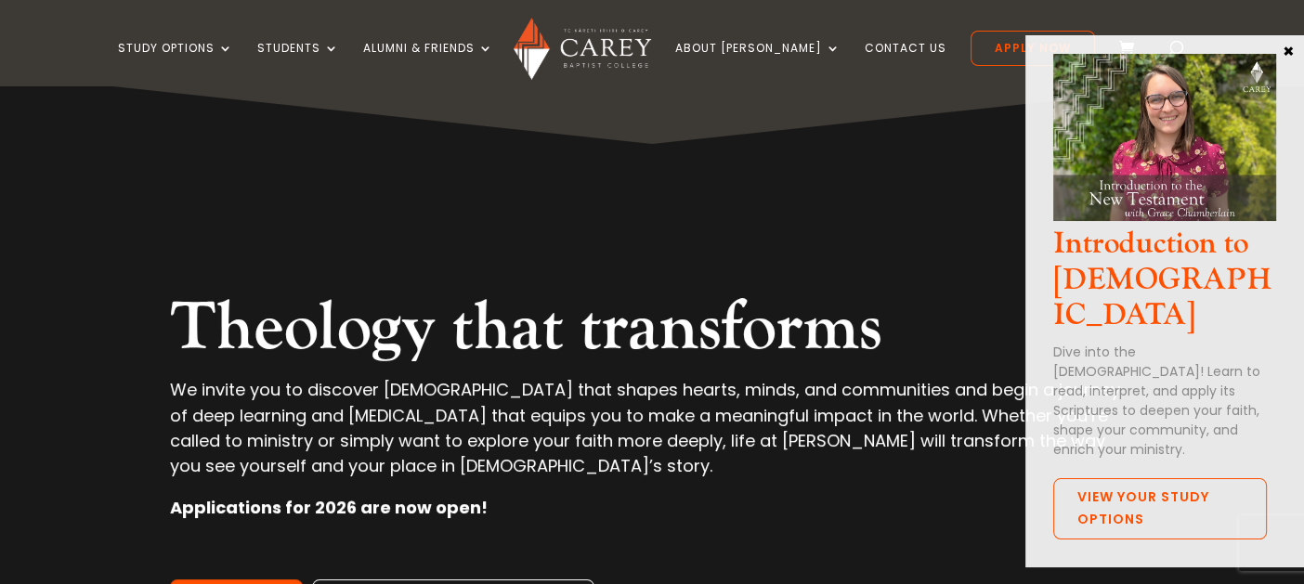  What do you see at coordinates (1160, 509) in the screenshot?
I see `a: View Your Study Options` at bounding box center [1160, 509].